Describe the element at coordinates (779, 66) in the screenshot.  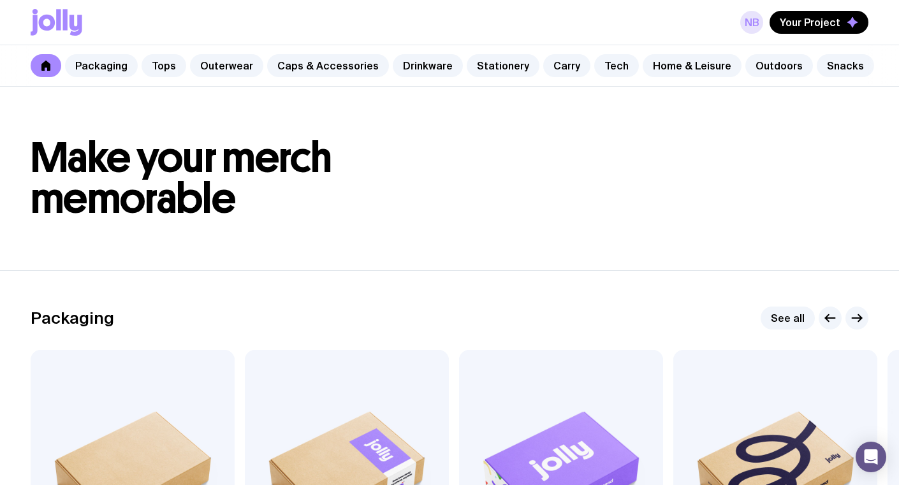
I see `a: Outdoors` at that location.